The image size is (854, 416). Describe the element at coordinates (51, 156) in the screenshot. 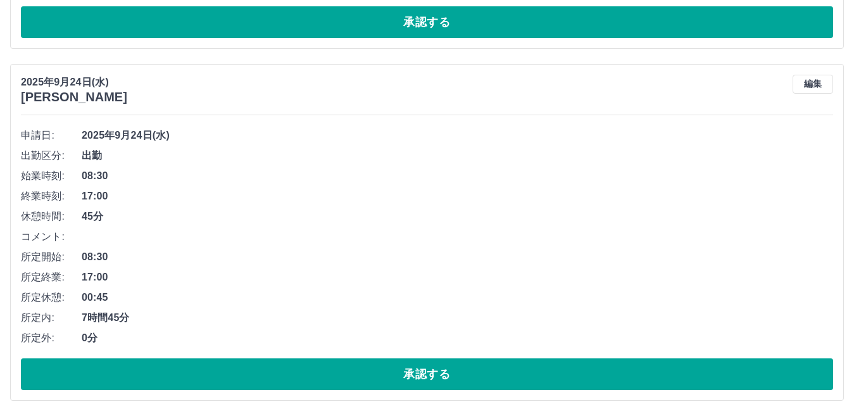

I see `span: 出勤区分:` at that location.